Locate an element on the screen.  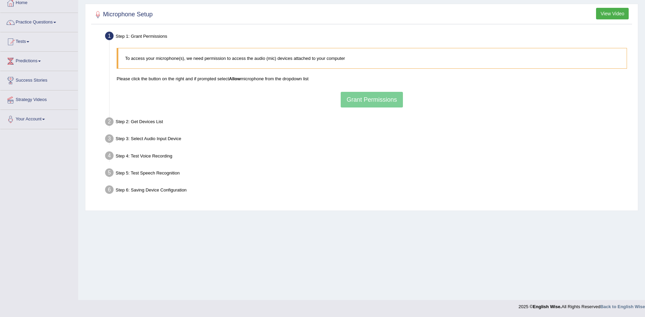
div: Step 5: Test Speech Recognition is located at coordinates (368, 174).